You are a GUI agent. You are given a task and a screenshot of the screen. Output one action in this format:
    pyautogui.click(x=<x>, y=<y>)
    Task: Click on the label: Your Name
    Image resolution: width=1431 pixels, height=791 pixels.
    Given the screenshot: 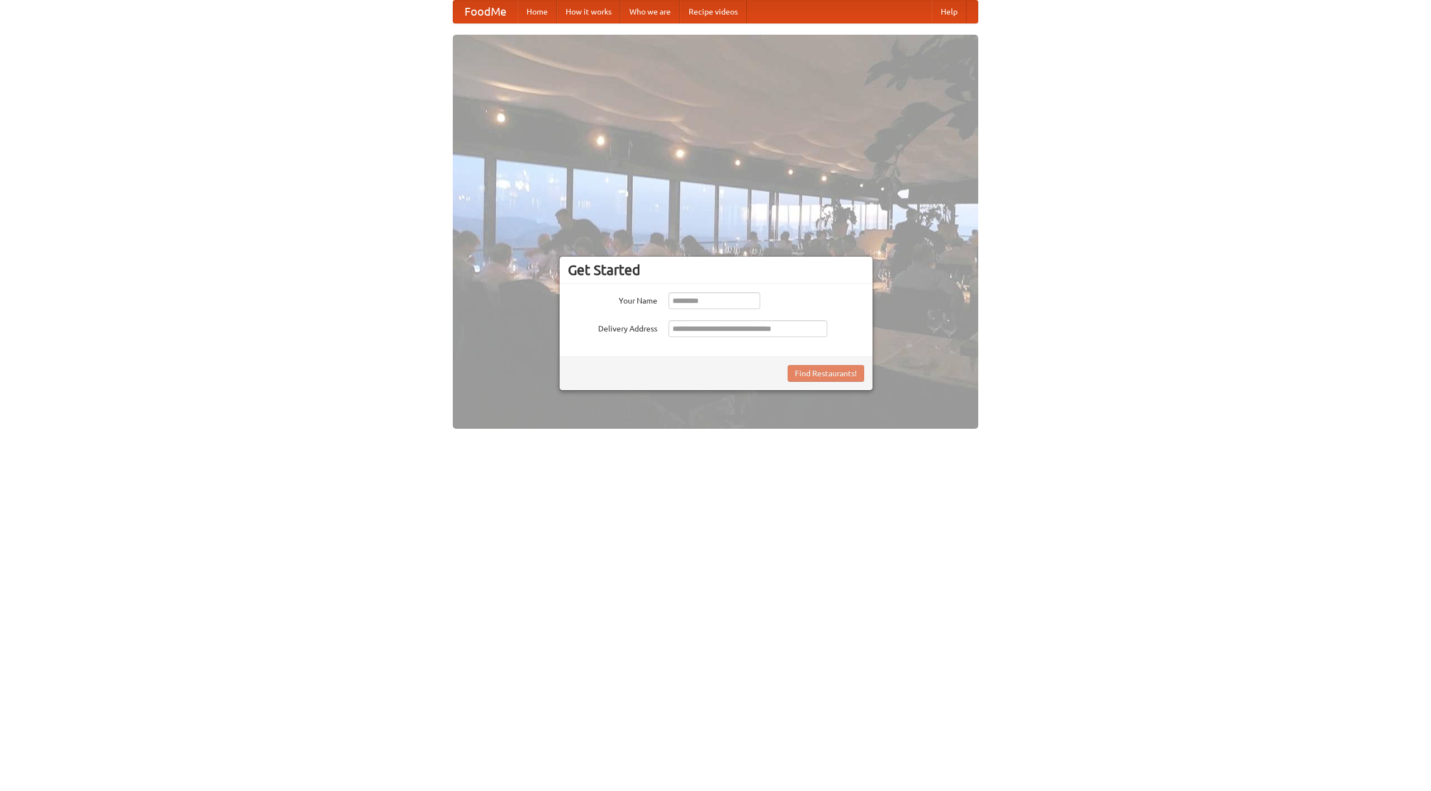 What is the action you would take?
    pyautogui.click(x=613, y=299)
    